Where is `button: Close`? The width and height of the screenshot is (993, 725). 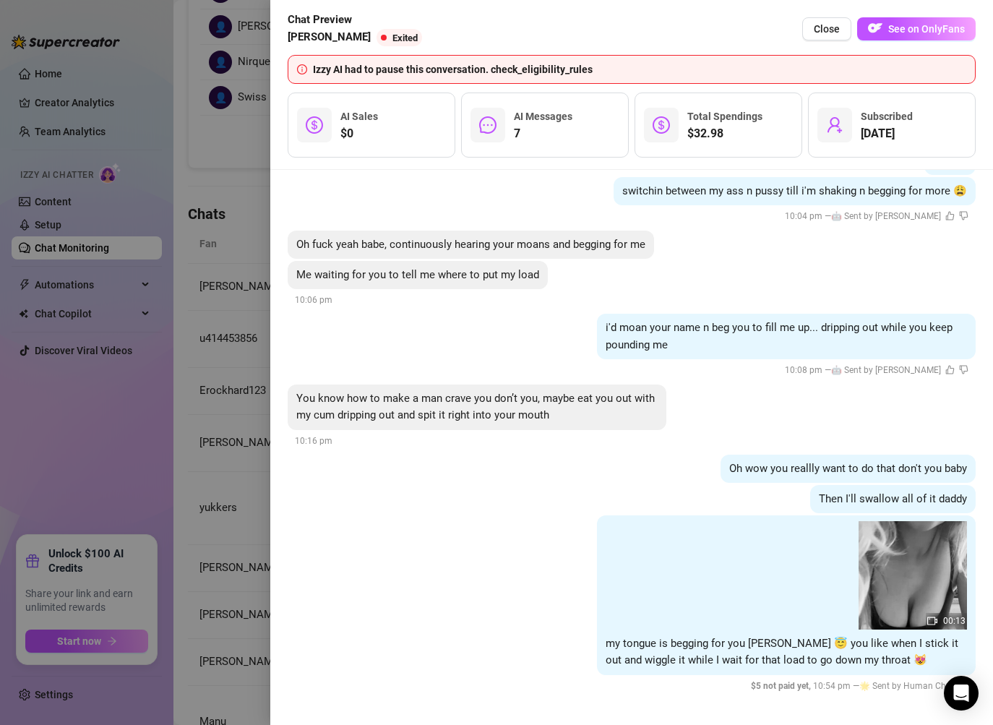 button: Close is located at coordinates (827, 29).